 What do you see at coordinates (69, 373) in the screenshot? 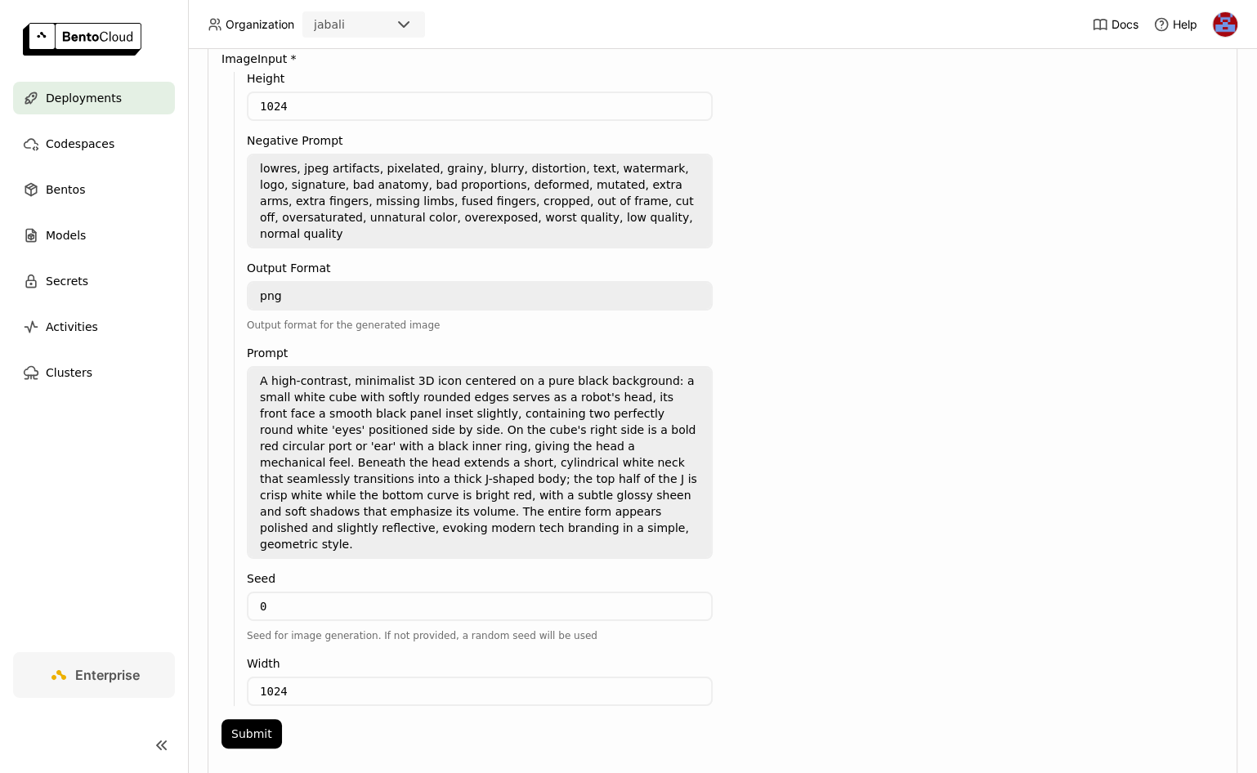
I see `span: Clusters` at bounding box center [69, 373].